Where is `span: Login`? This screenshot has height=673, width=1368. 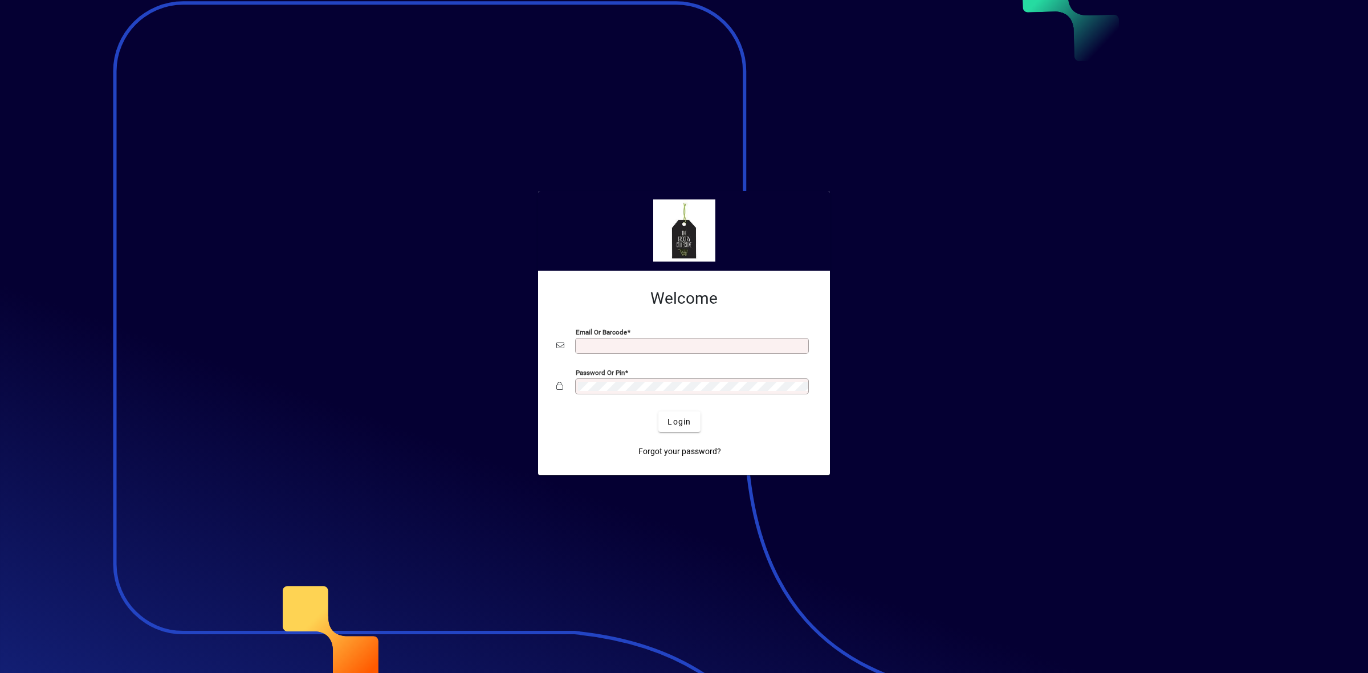
span: Login is located at coordinates (679, 422).